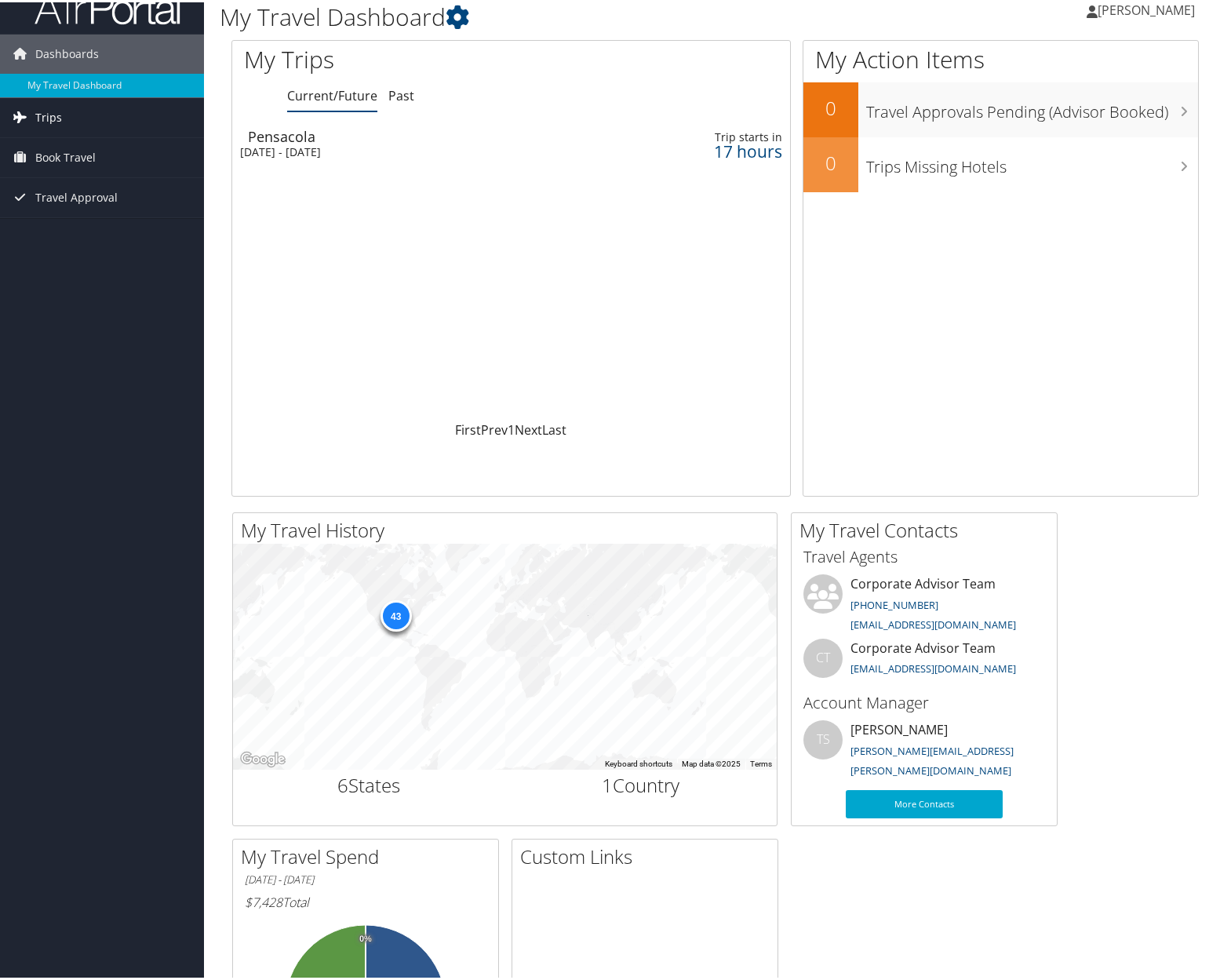 Image resolution: width=1220 pixels, height=980 pixels. I want to click on h2: My Travel Spend, so click(369, 855).